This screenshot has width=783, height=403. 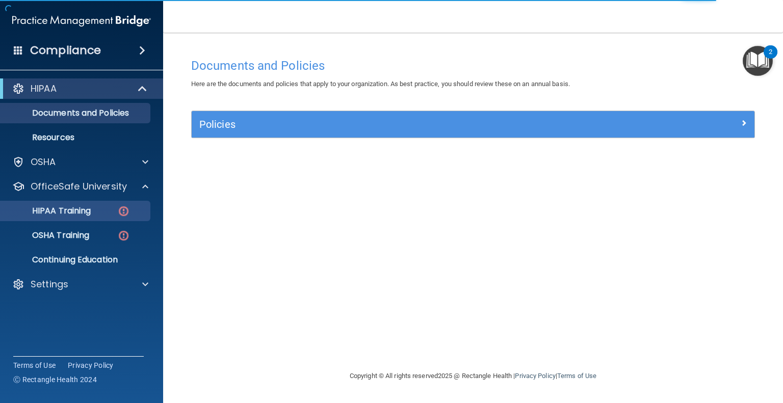 I want to click on div: Copyright © All rights reserved 2025 @ Rectangle Health | |, so click(x=473, y=376).